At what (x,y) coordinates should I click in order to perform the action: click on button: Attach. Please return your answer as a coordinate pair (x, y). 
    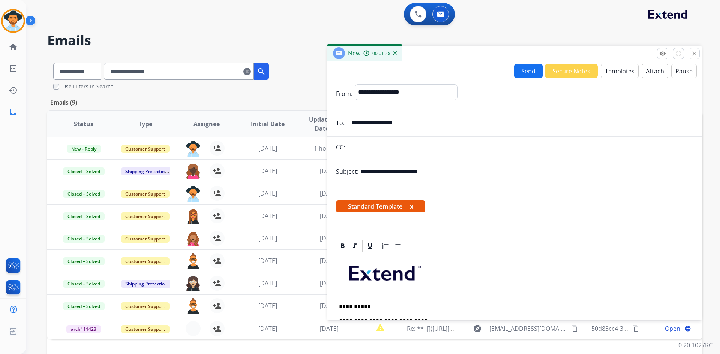
    Looking at the image, I should click on (654, 71).